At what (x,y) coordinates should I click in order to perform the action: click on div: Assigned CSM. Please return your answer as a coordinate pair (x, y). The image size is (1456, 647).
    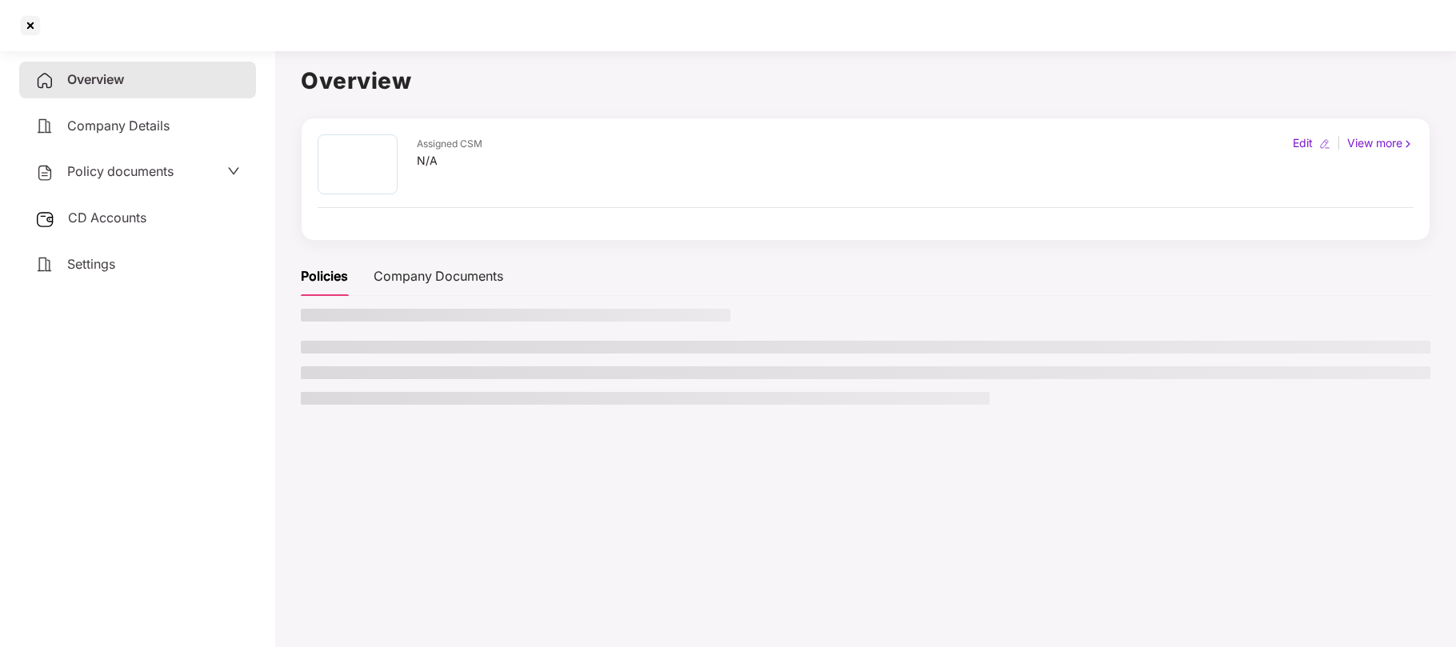
    Looking at the image, I should click on (450, 144).